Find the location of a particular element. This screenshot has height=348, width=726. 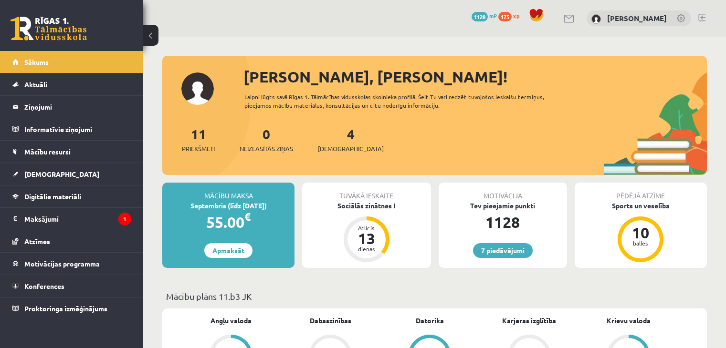

div: 1128 is located at coordinates (503, 222).